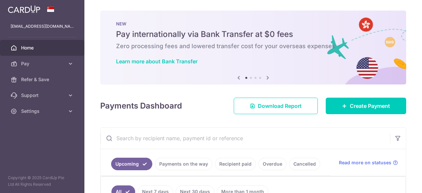 Image resolution: width=422 pixels, height=193 pixels. What do you see at coordinates (276, 106) in the screenshot?
I see `a: Download Report` at bounding box center [276, 106].